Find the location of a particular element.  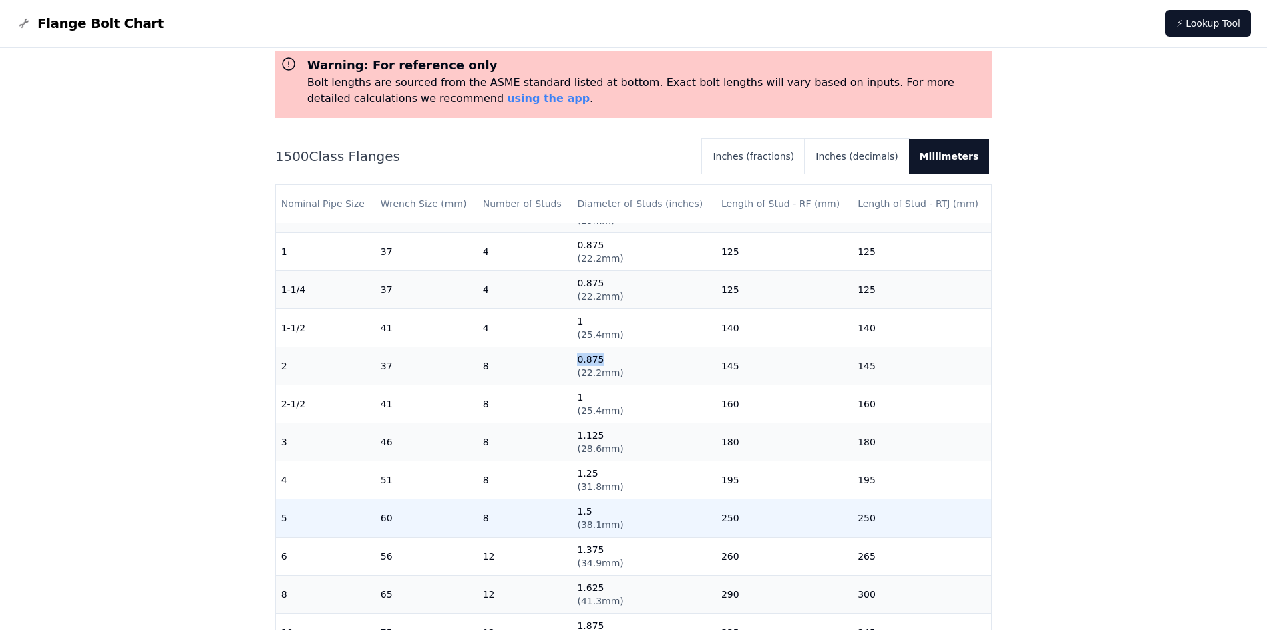

td: 1-1/2 is located at coordinates (325, 327).